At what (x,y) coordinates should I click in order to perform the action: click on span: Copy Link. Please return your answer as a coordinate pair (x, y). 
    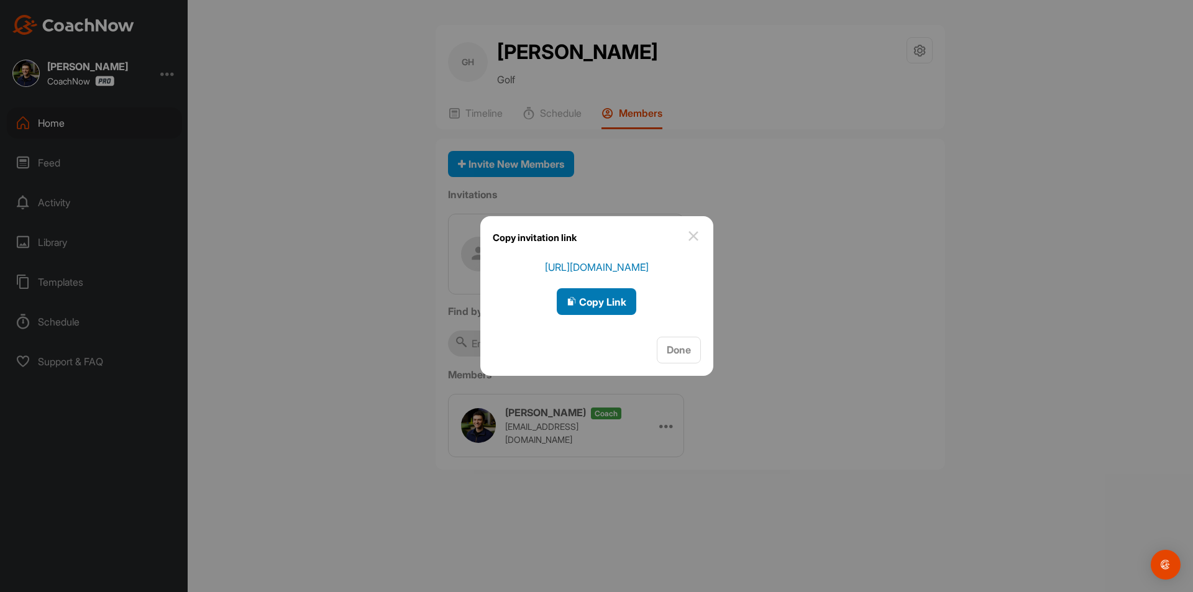
    Looking at the image, I should click on (596, 302).